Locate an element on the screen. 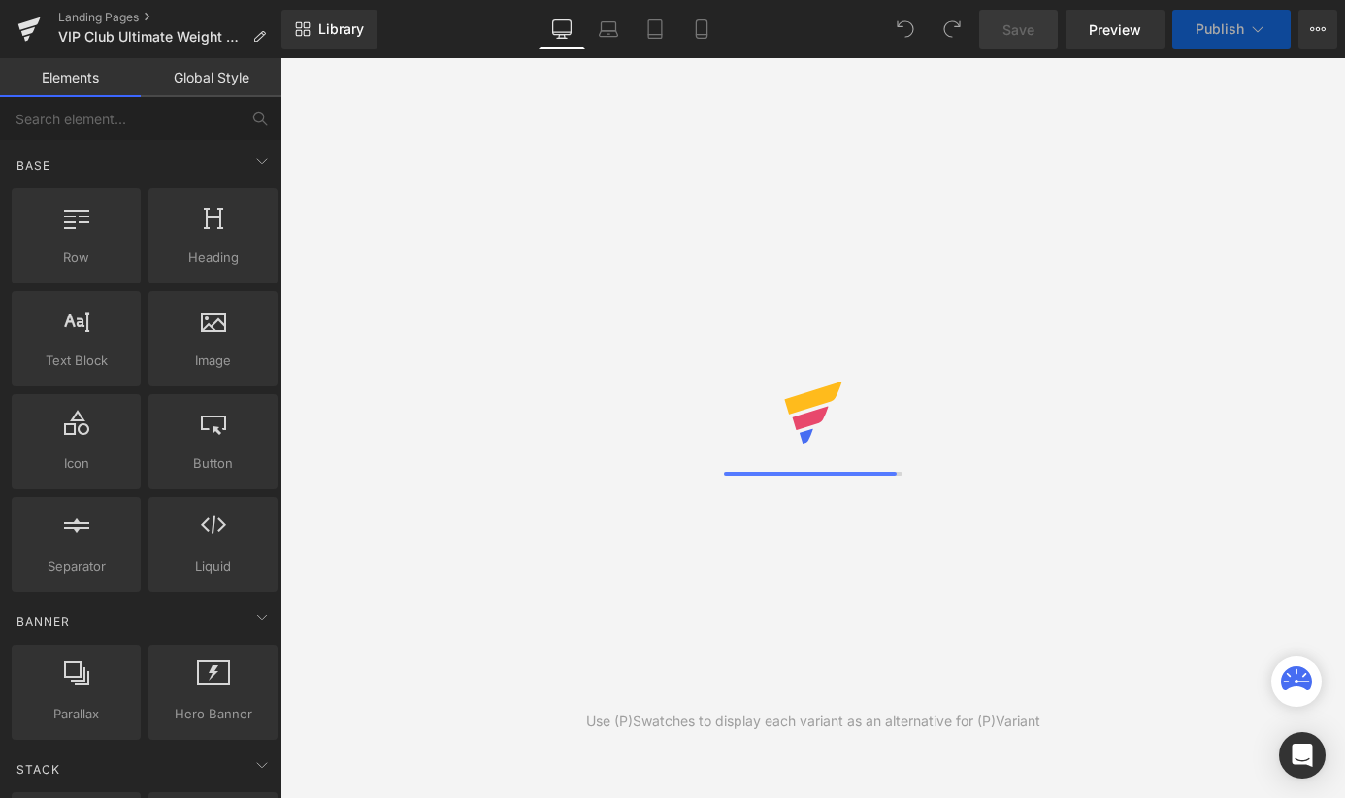  a: Tablet is located at coordinates (655, 29).